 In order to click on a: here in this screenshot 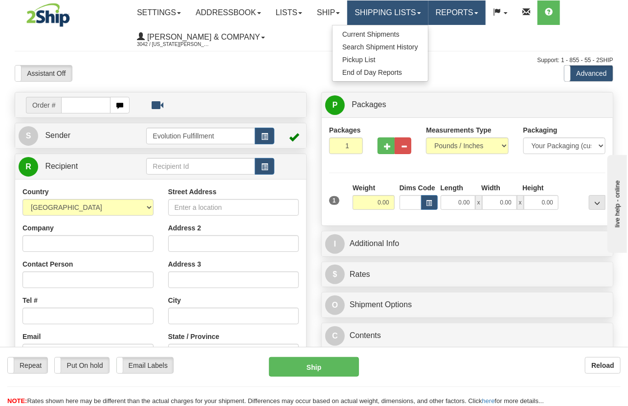, I will do `click(488, 400)`.